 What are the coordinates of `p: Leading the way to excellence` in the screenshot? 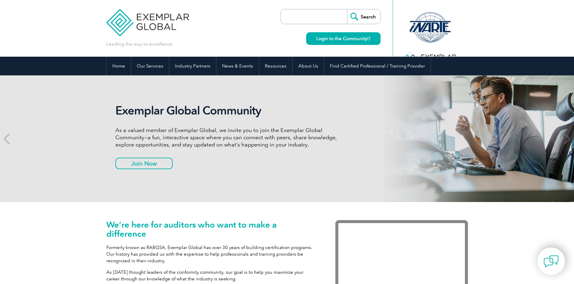 It's located at (139, 44).